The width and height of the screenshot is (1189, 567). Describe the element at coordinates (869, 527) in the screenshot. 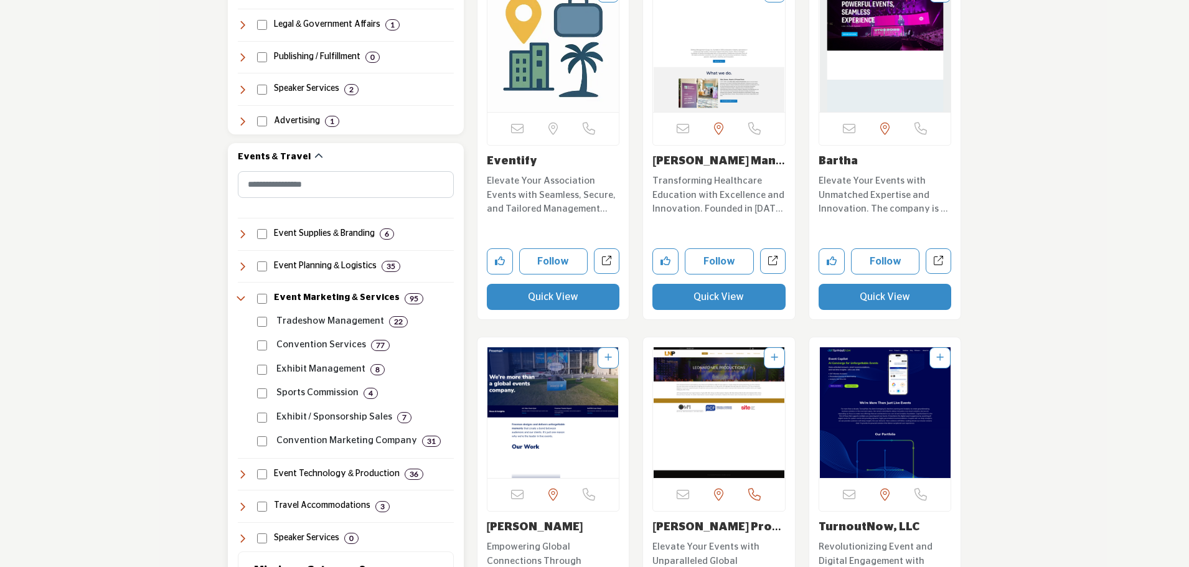

I see `a: TurnoutNow, LLC` at that location.